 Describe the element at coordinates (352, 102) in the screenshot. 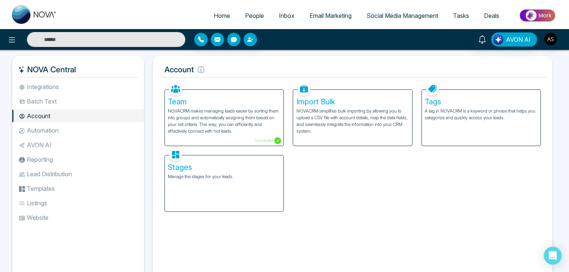

I see `h5: Import Bulk` at that location.